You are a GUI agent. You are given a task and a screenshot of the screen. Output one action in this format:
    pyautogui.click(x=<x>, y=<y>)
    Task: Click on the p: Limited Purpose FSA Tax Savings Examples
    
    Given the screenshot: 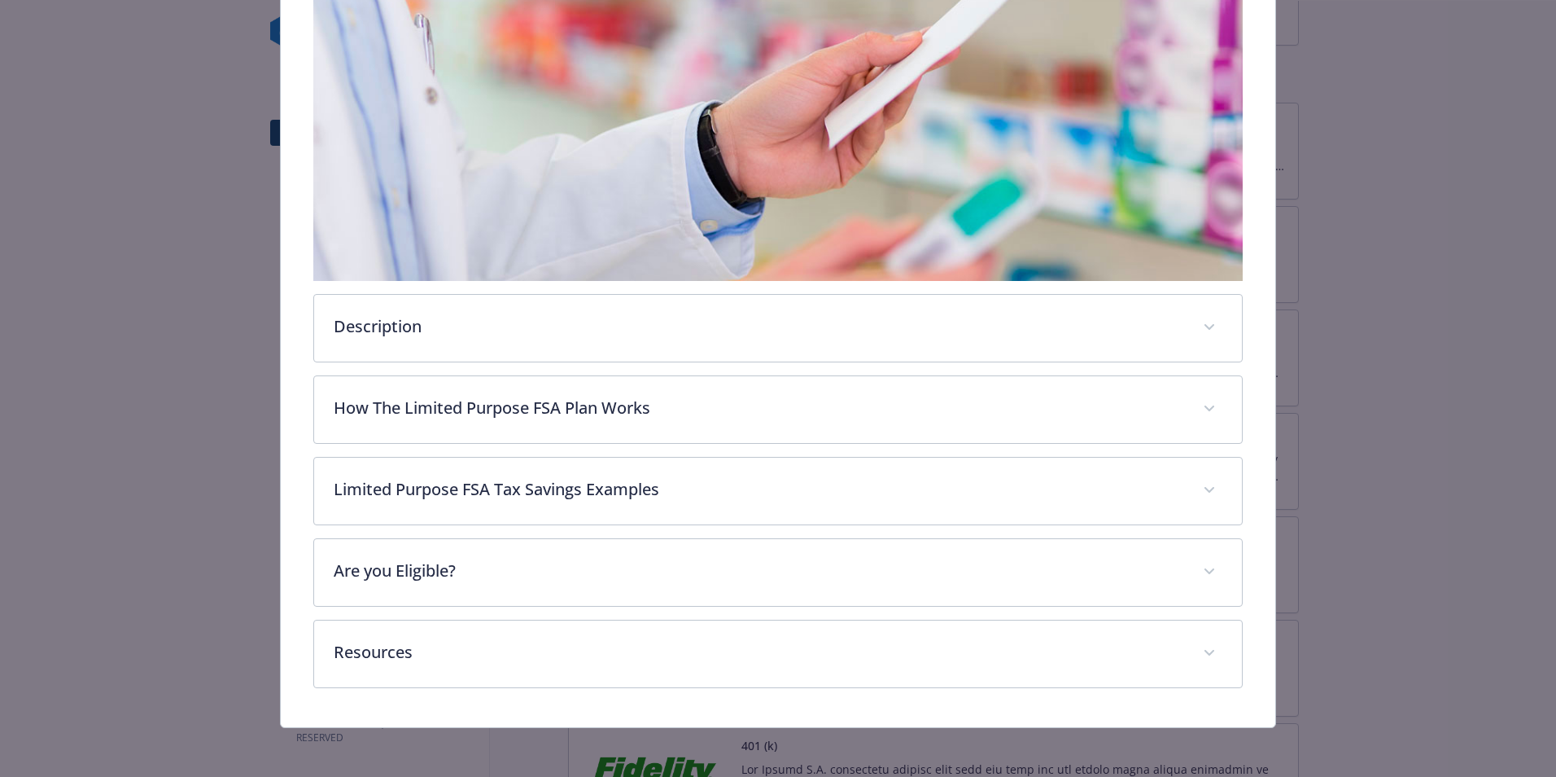 What is the action you would take?
    pyautogui.click(x=759, y=489)
    